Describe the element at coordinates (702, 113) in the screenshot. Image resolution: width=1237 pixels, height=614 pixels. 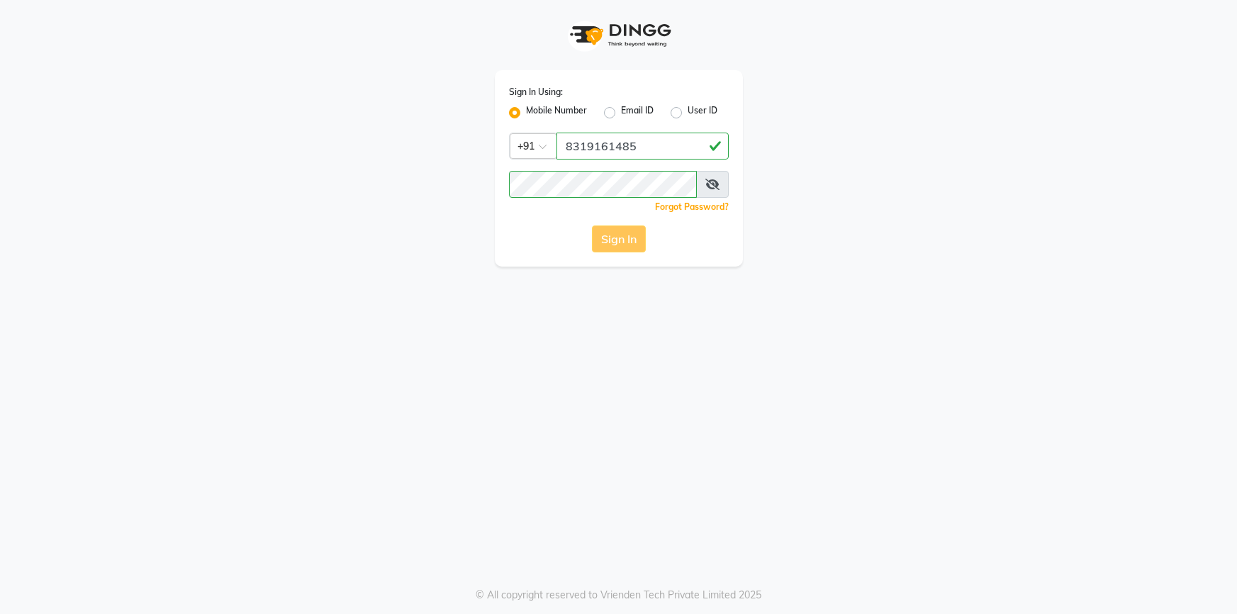
I see `label: User ID` at that location.